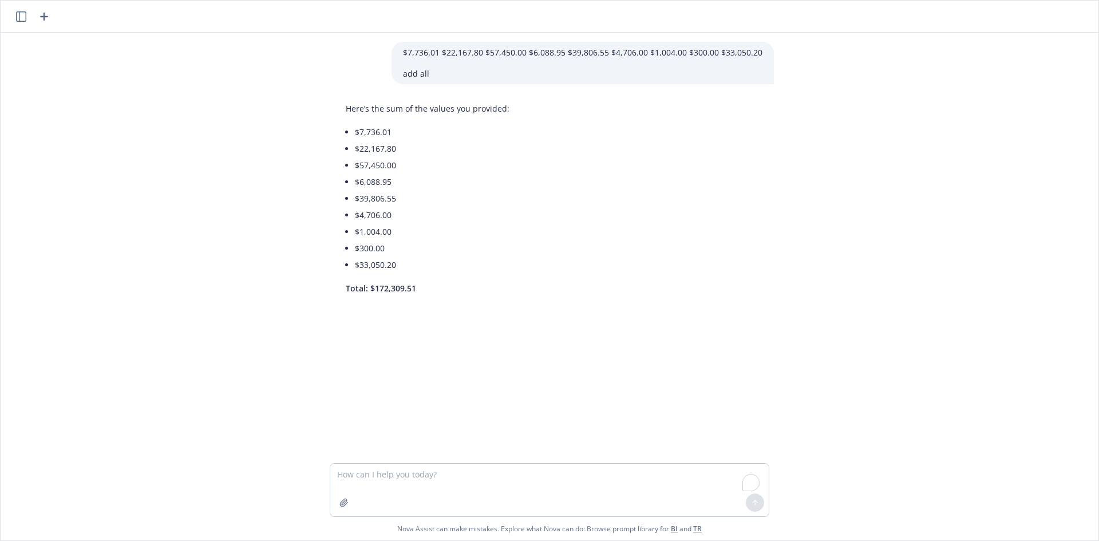  Describe the element at coordinates (675, 529) in the screenshot. I see `a: BI` at that location.